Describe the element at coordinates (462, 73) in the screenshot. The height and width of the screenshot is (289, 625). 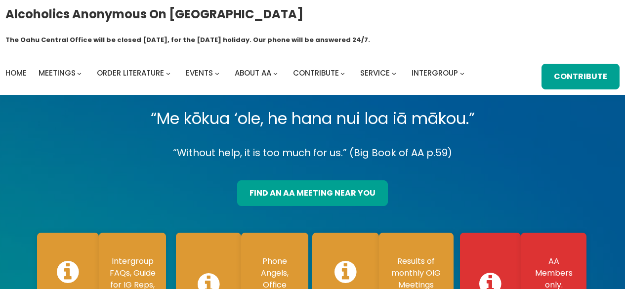
I see `button: Intergroup submenu` at that location.